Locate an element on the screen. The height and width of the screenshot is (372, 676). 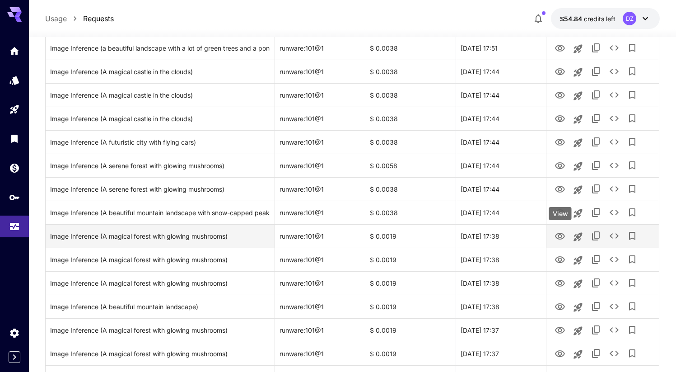
div: API Keys is located at coordinates (14, 197).